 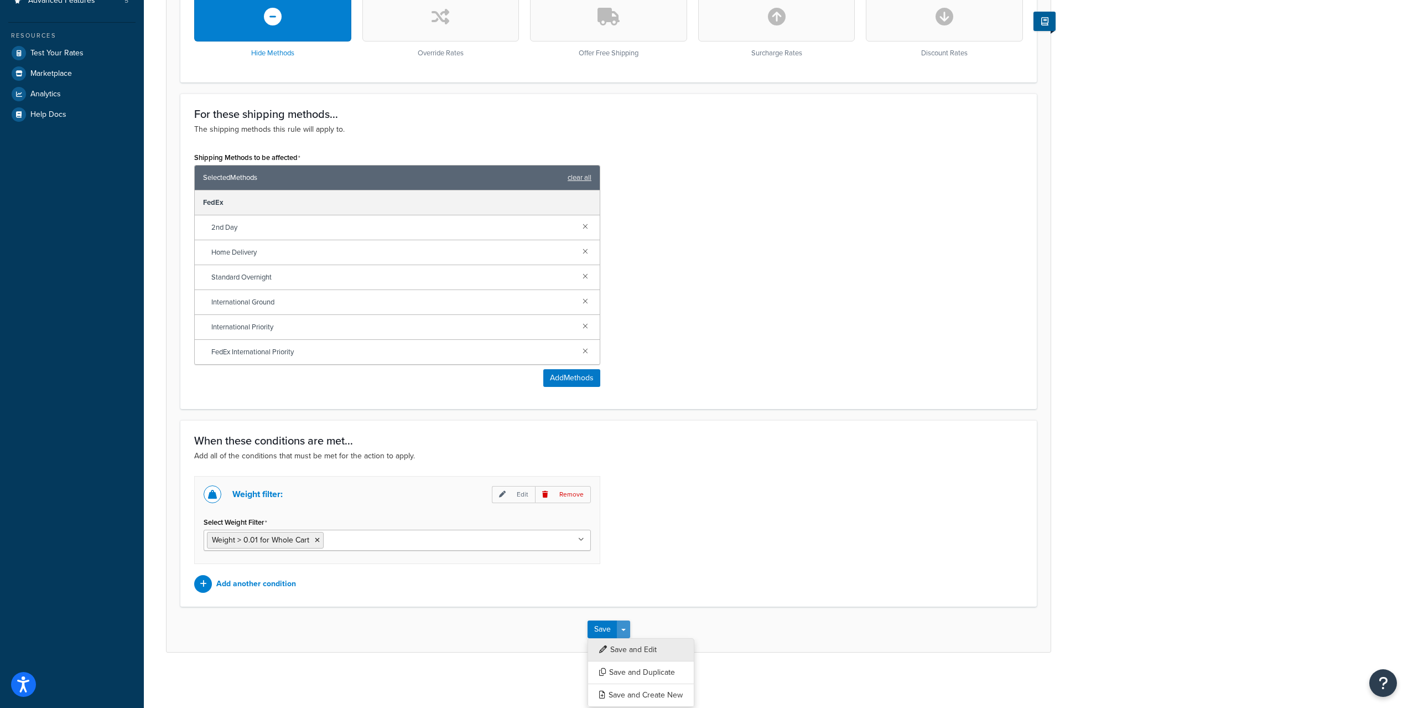 I want to click on a: clear all, so click(x=579, y=178).